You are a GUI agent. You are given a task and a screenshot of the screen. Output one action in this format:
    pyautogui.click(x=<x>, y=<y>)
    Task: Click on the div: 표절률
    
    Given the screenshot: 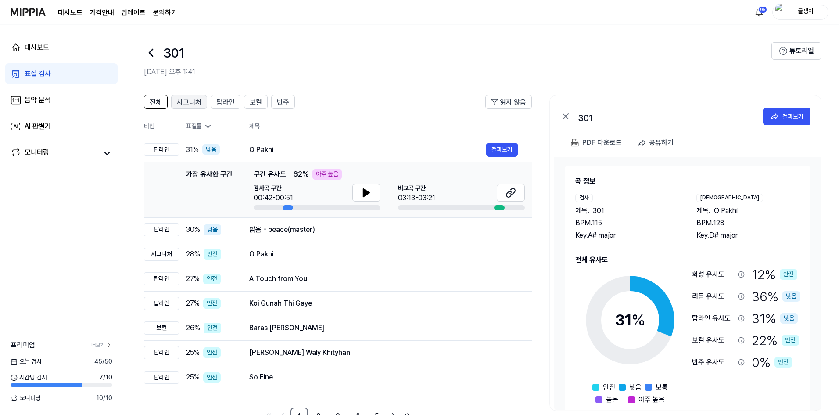 What is the action you would take?
    pyautogui.click(x=211, y=126)
    